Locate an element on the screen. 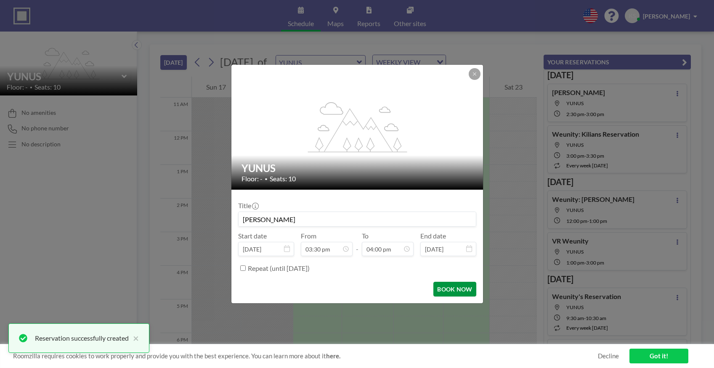 The height and width of the screenshot is (368, 714). span: Floor: - is located at coordinates (252, 179).